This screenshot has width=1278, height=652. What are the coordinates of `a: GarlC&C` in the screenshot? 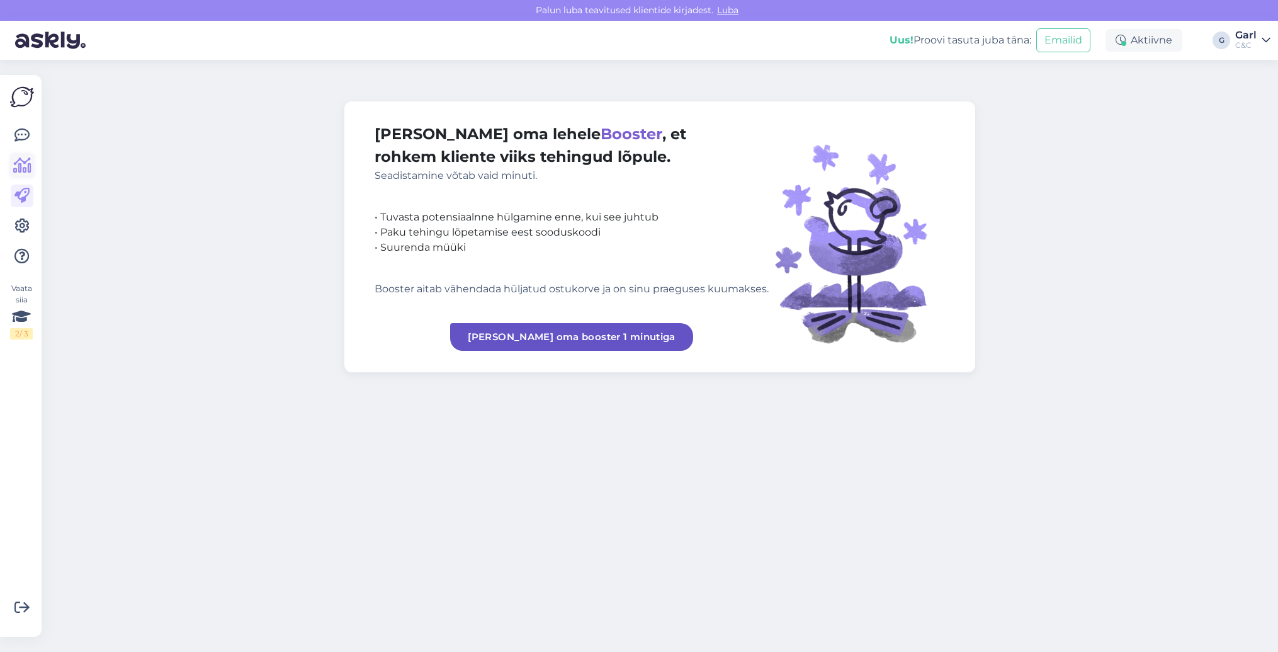 It's located at (1253, 40).